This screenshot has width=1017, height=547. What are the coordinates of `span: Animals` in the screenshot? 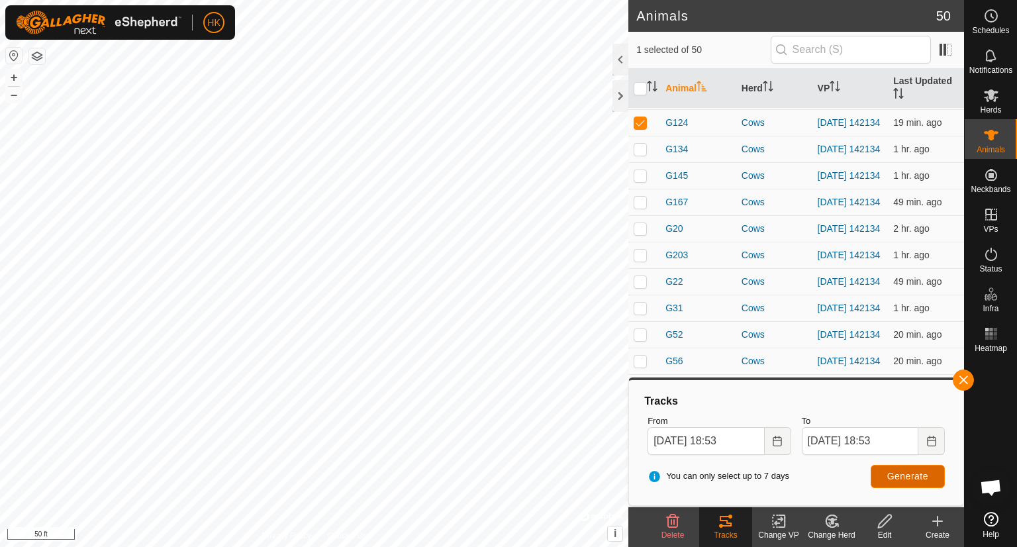 It's located at (991, 150).